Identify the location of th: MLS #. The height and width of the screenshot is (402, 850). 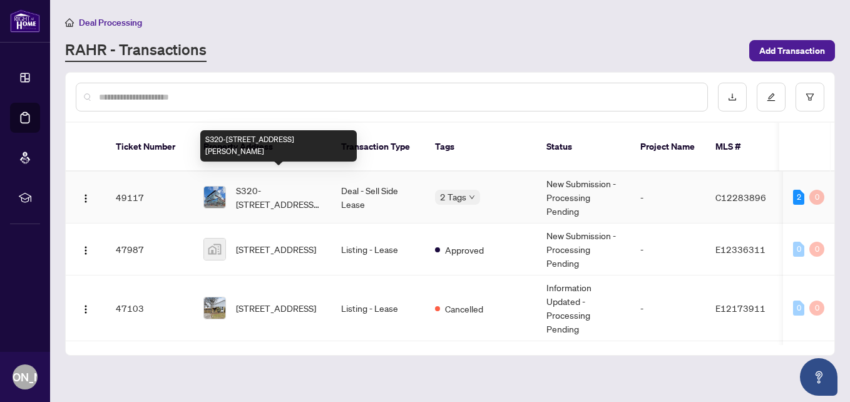
(743, 147).